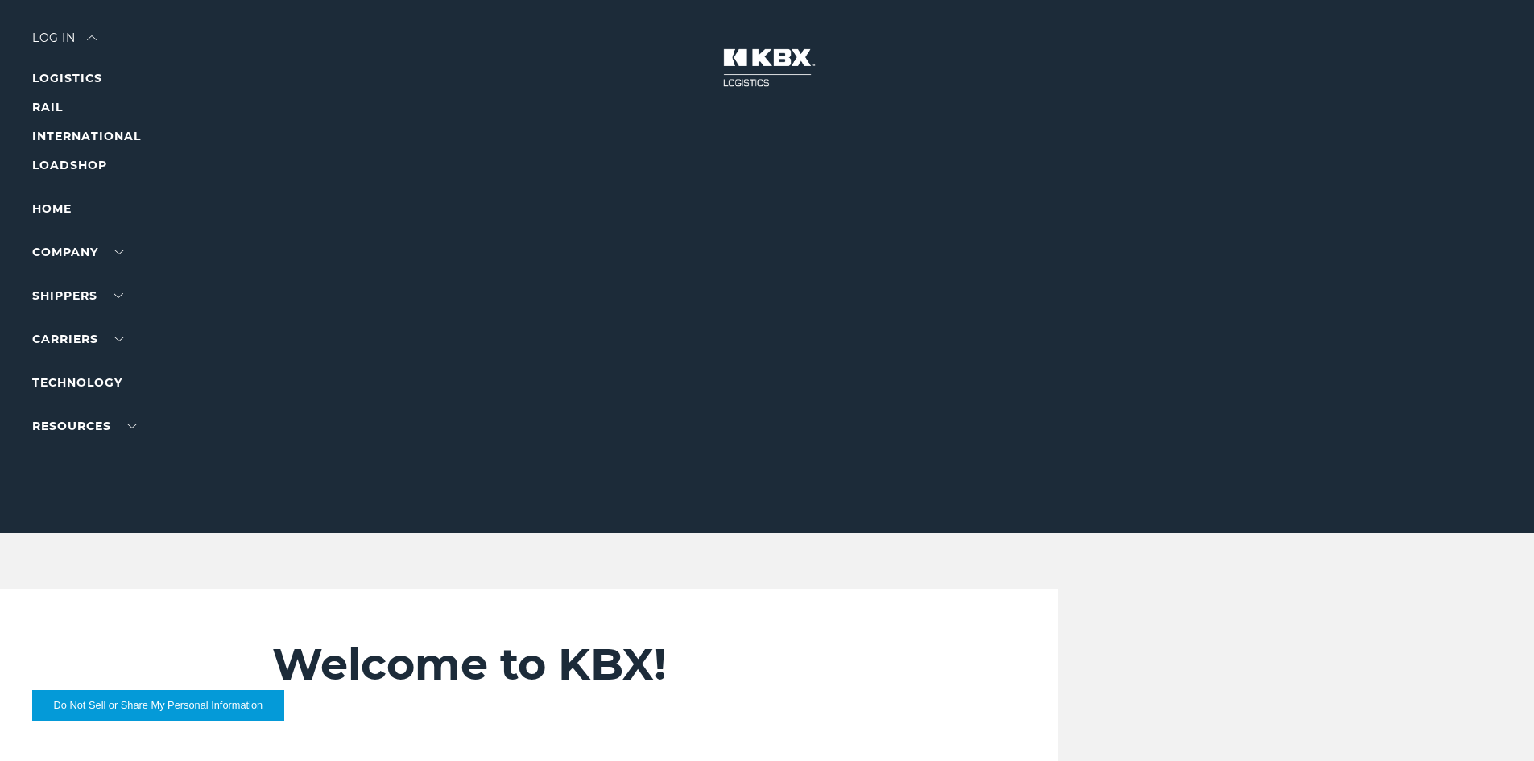  I want to click on img: arrow, so click(92, 38).